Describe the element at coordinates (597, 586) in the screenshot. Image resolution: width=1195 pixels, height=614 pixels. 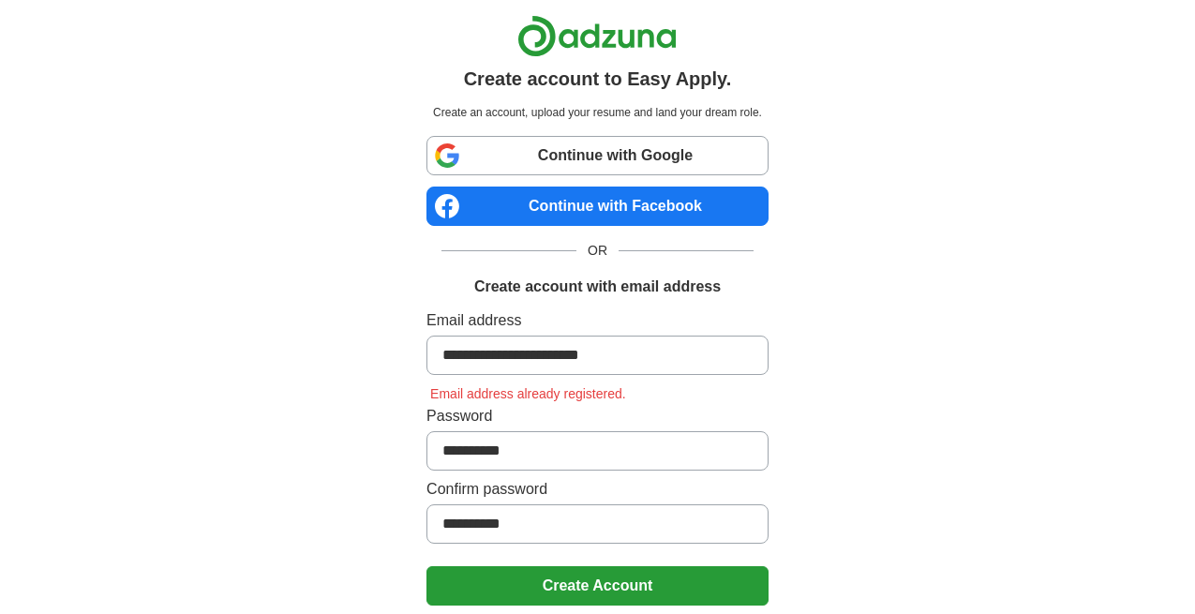
I see `button: Create Account` at that location.